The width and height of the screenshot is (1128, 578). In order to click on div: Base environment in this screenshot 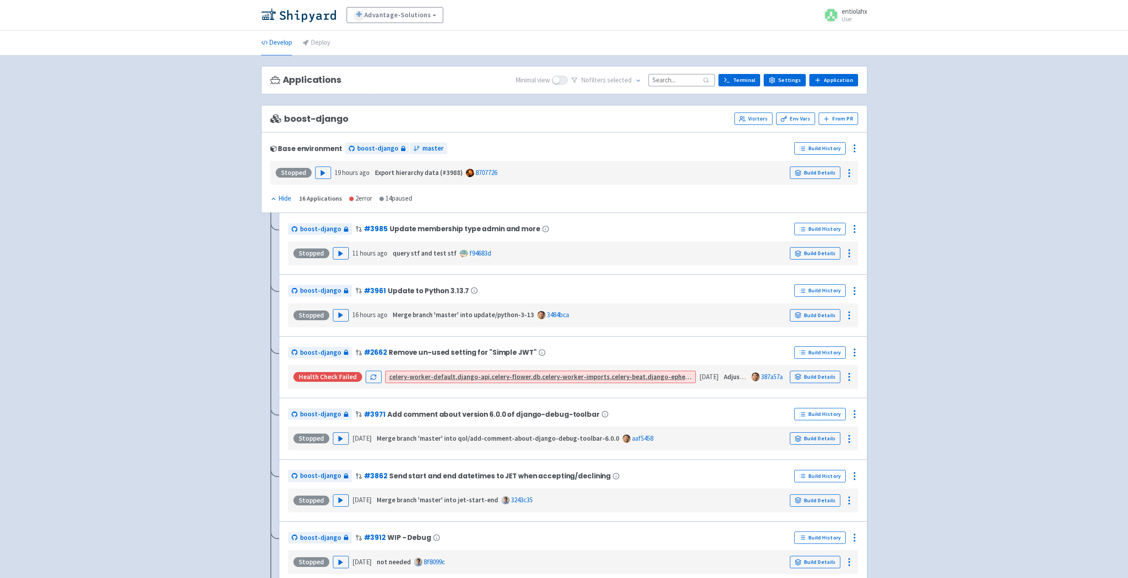, I will do `click(306, 148)`.